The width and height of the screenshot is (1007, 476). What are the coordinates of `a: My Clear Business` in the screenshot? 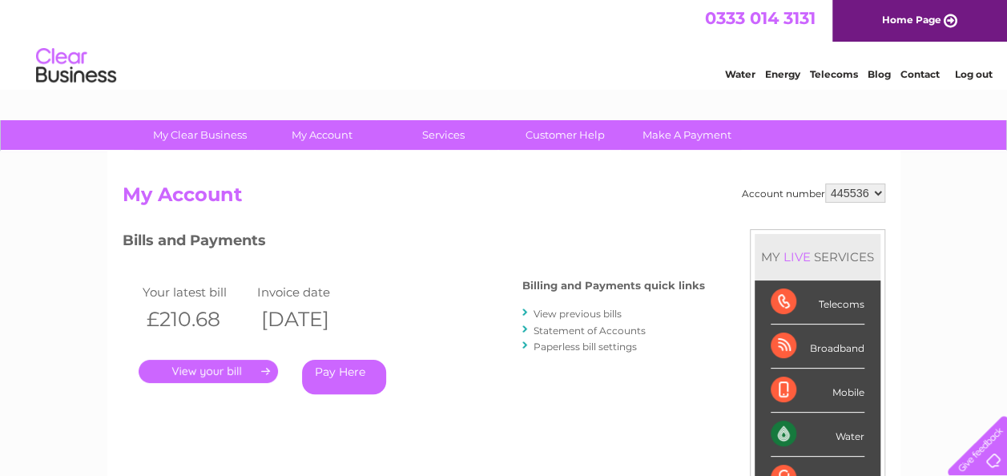 It's located at (199, 135).